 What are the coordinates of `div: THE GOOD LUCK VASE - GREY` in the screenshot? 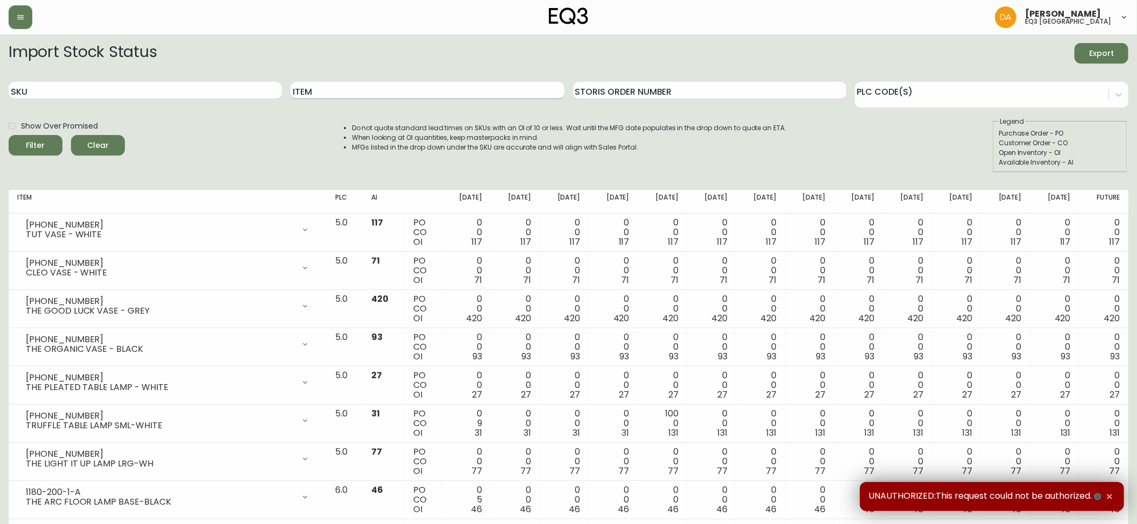 It's located at (160, 311).